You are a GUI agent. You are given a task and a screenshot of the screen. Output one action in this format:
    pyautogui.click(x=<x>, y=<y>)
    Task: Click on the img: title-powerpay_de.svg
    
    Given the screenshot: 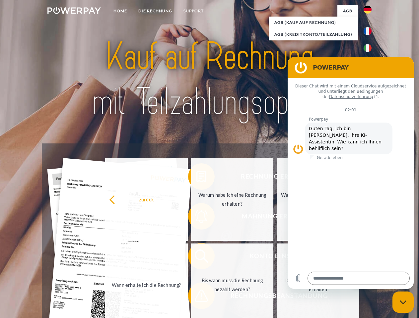 What is the action you would take?
    pyautogui.click(x=209, y=79)
    